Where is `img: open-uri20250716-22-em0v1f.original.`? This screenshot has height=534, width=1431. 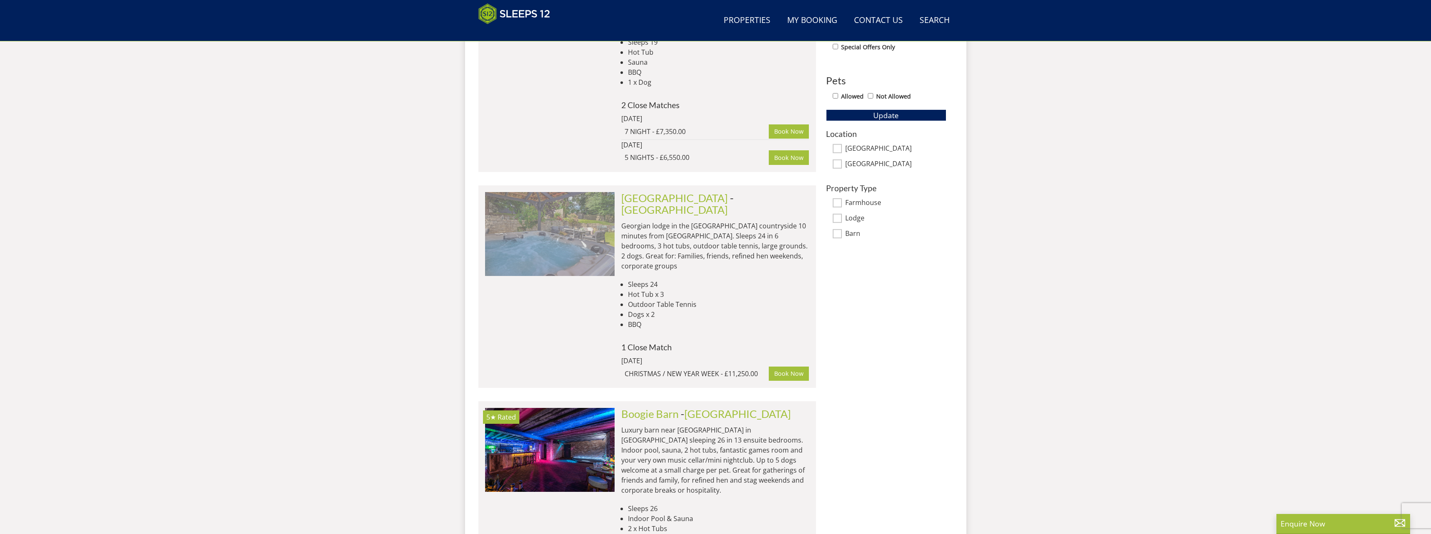 img: open-uri20250716-22-em0v1f.original. is located at coordinates (550, 234).